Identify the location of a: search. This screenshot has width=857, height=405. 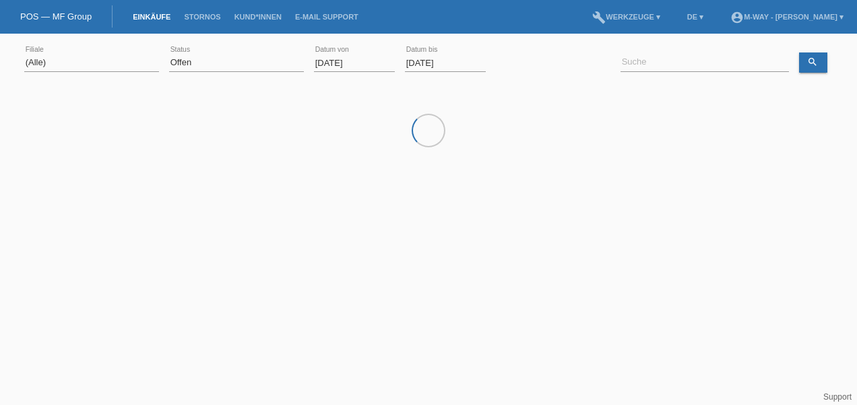
(813, 63).